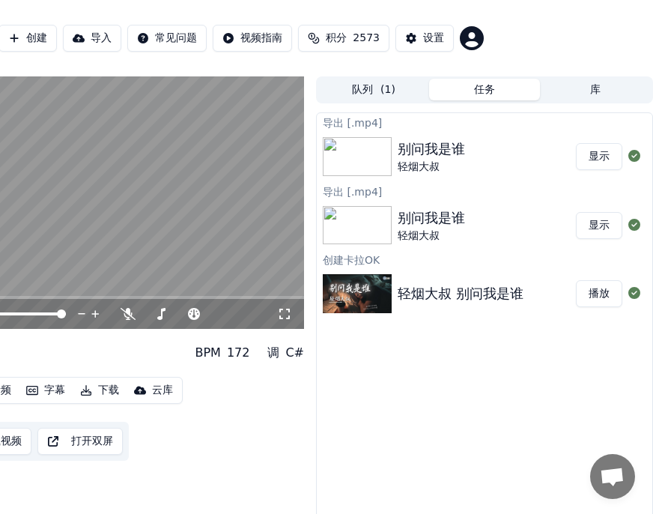 Image resolution: width=653 pixels, height=514 pixels. Describe the element at coordinates (485, 259) in the screenshot. I see `div: 创建卡拉OK` at that location.